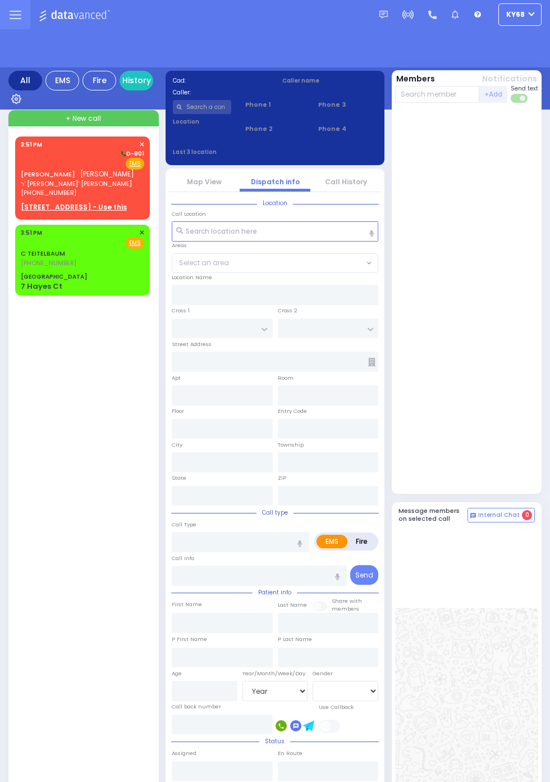 This screenshot has height=782, width=550. I want to click on label: P First Name, so click(189, 639).